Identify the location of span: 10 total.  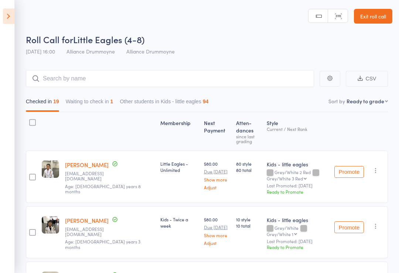
(248, 226).